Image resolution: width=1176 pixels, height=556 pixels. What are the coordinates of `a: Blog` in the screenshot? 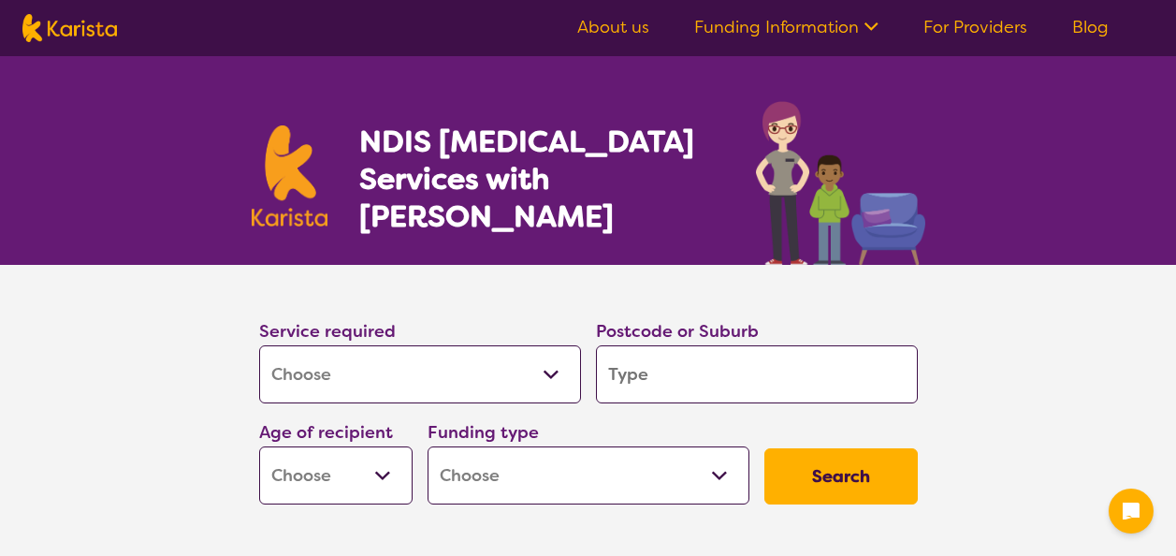 It's located at (1090, 27).